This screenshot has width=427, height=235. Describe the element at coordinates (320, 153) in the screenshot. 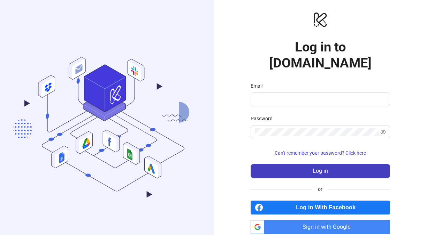

I see `a: Can't remember your password? Click here` at that location.